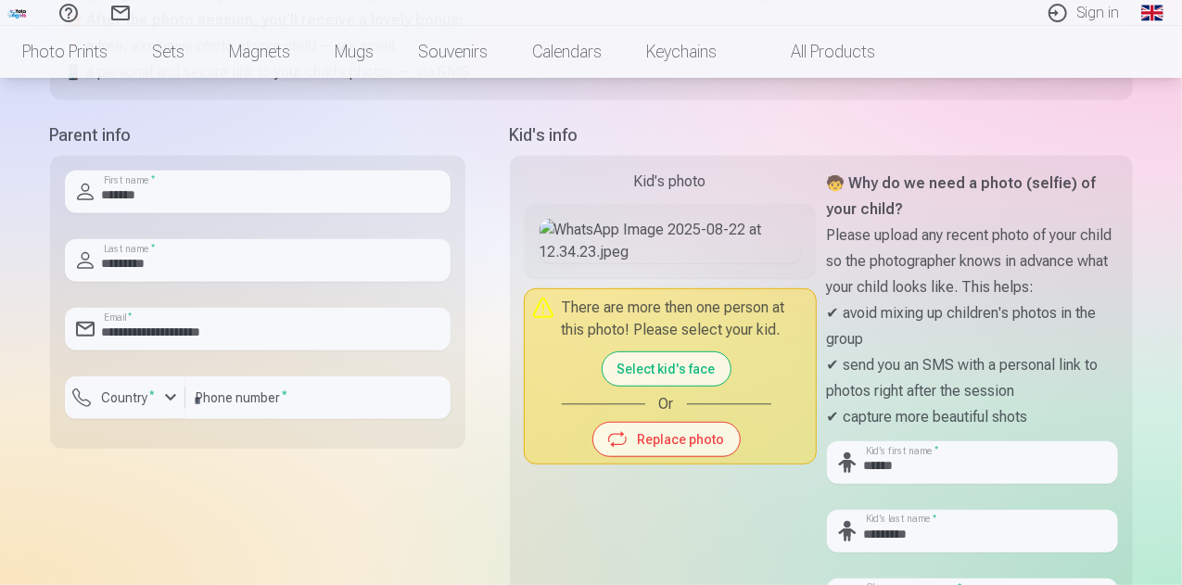  Describe the element at coordinates (260, 52) in the screenshot. I see `a: Magnets` at that location.